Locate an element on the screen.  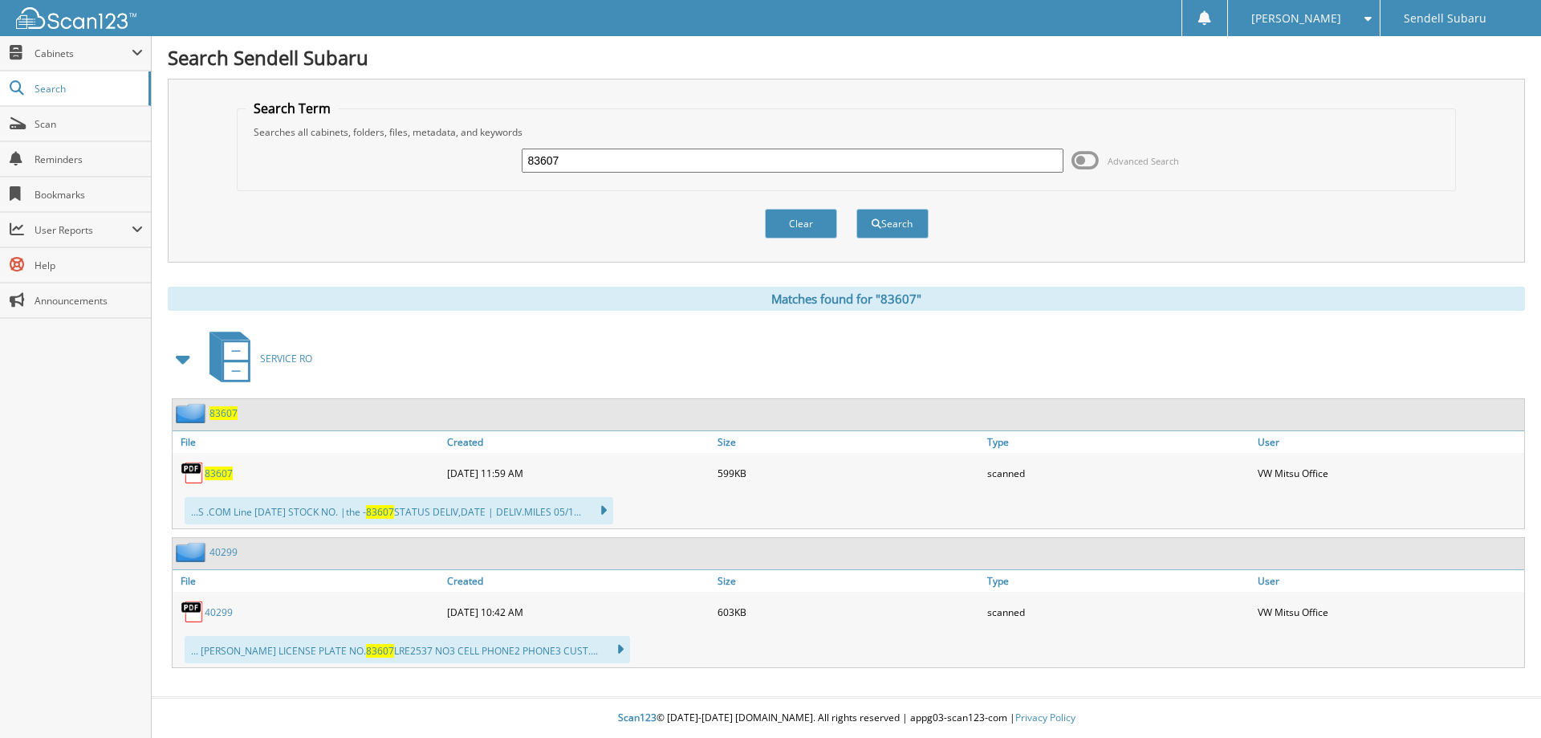
div: 599KB is located at coordinates (848, 473).